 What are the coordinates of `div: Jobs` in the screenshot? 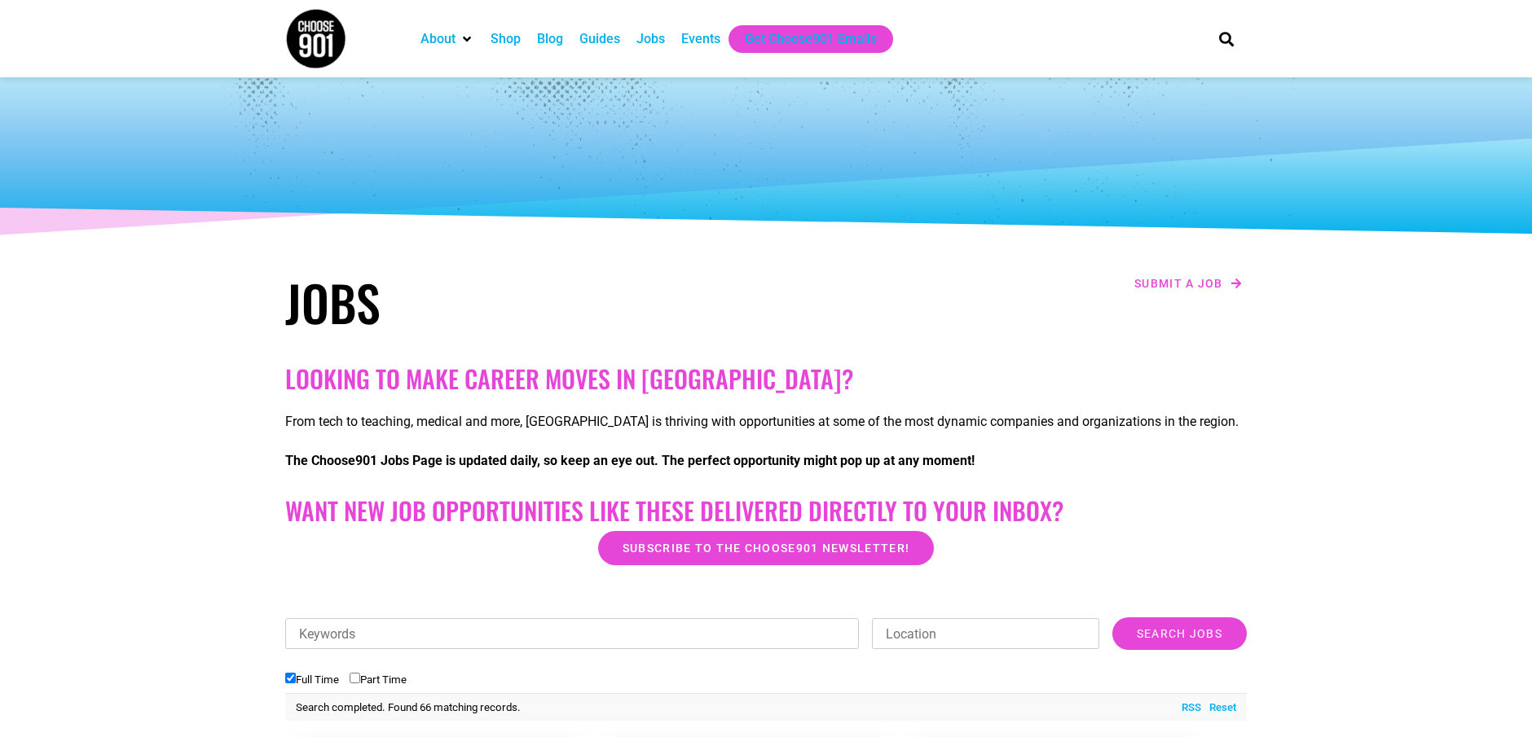 It's located at (650, 39).